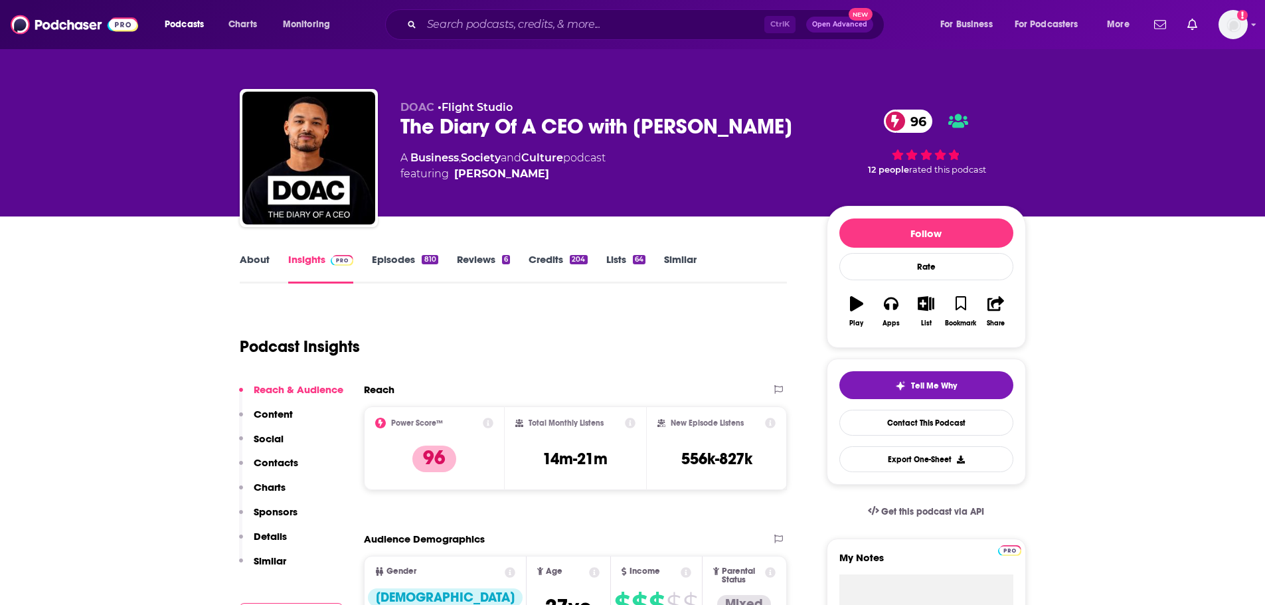 The width and height of the screenshot is (1265, 605). Describe the element at coordinates (270, 536) in the screenshot. I see `p: Details` at that location.